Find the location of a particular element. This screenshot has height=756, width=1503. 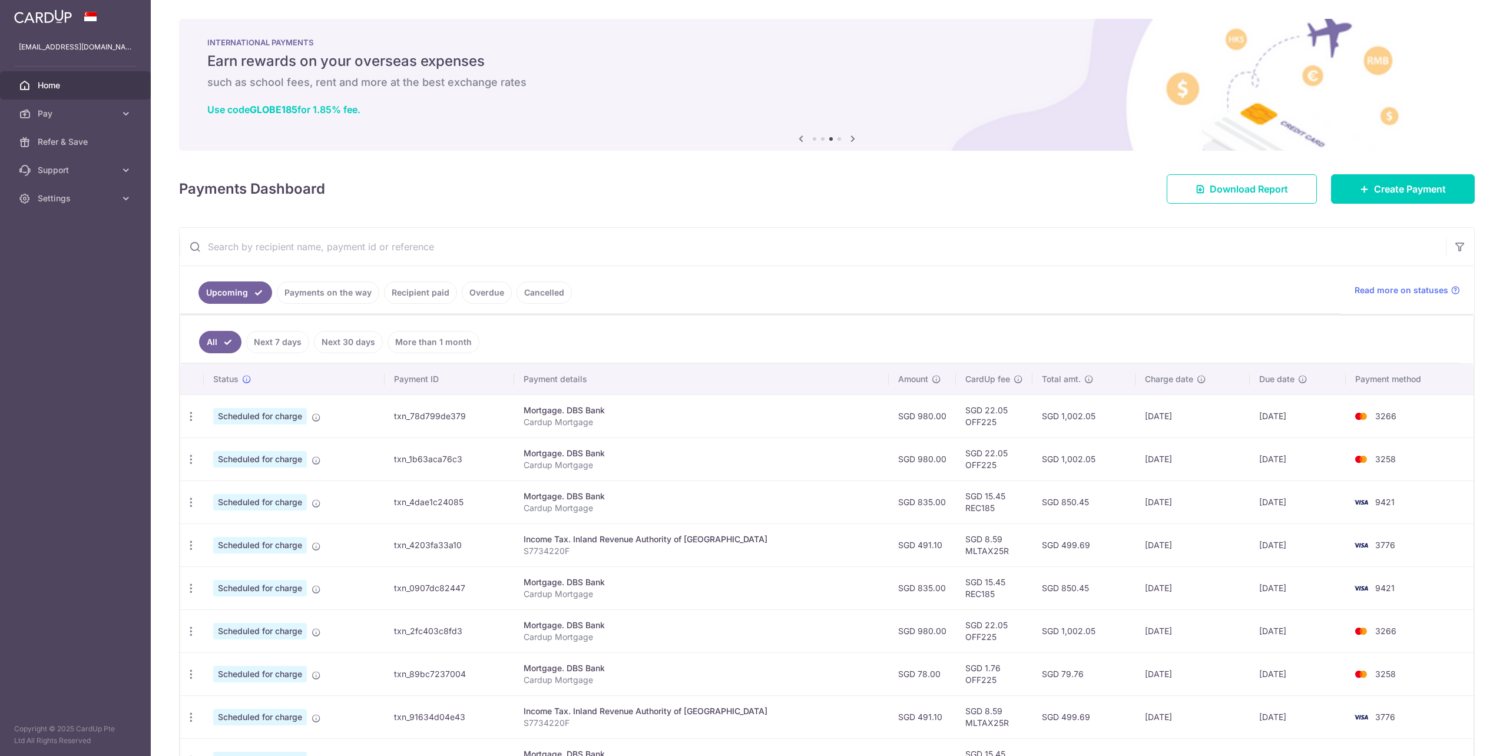

span: Home is located at coordinates (77, 85).